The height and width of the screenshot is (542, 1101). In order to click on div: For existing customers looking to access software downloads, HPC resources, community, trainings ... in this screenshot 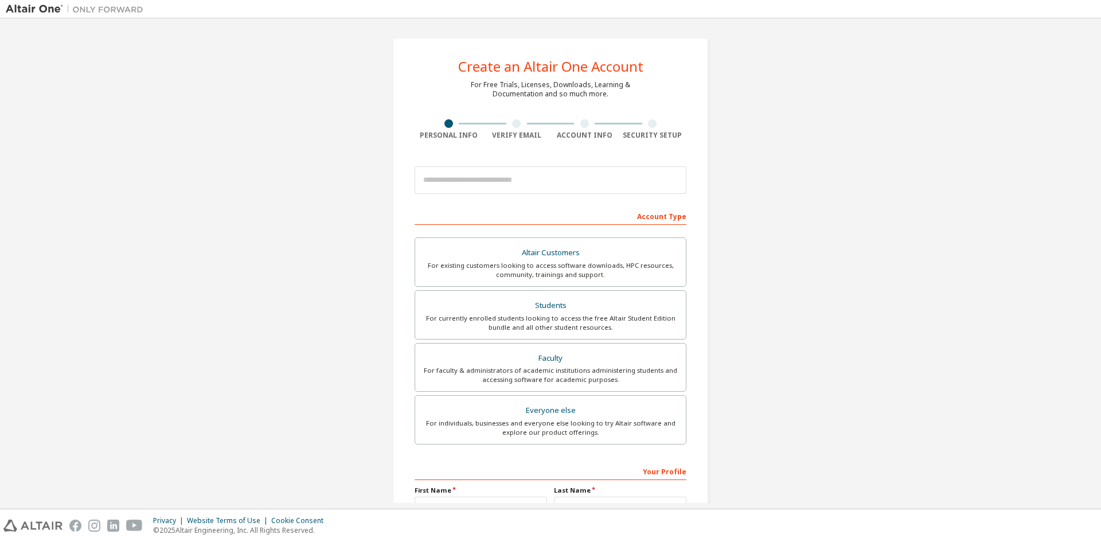, I will do `click(551, 270)`.